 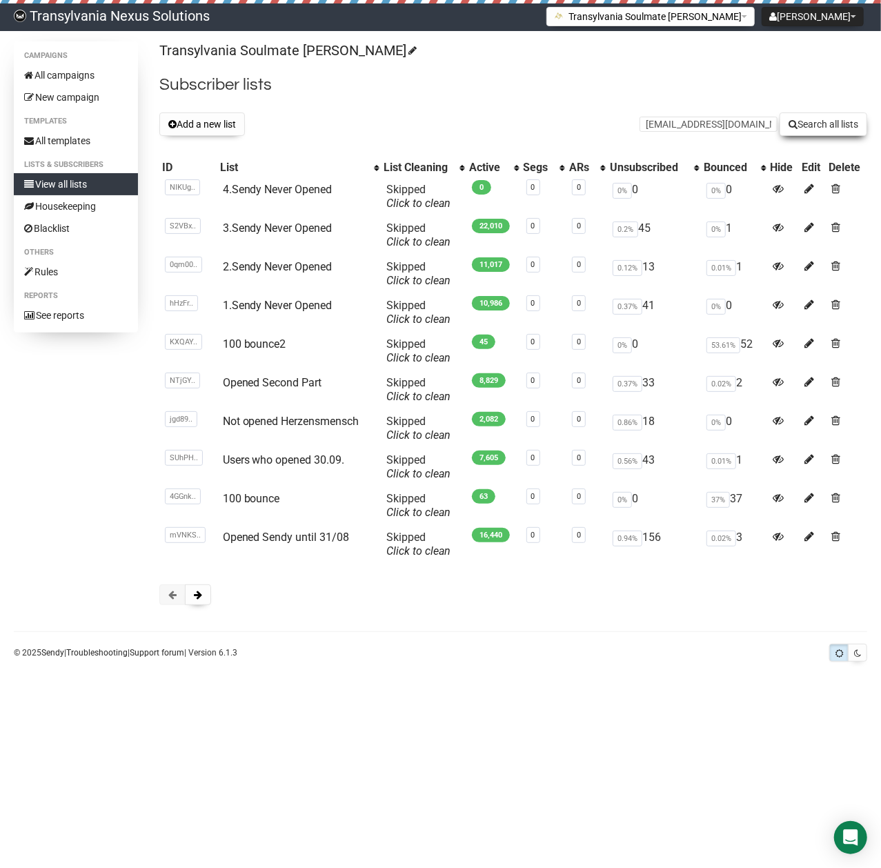 I want to click on a: See reports, so click(x=76, y=315).